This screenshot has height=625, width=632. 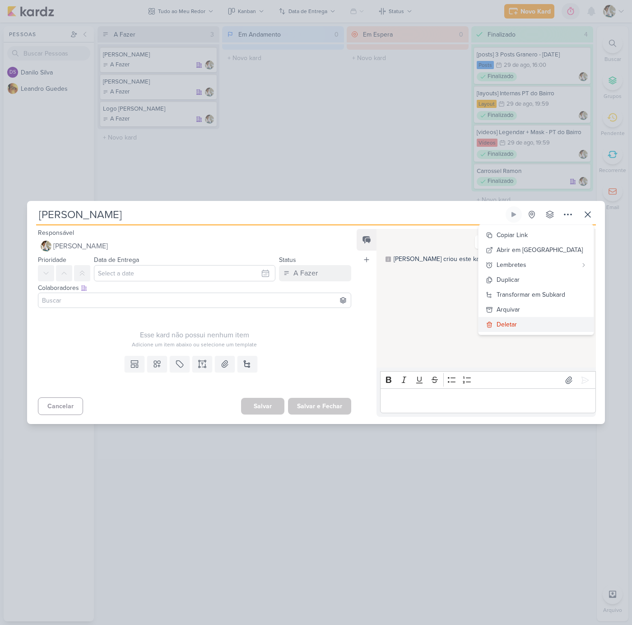 What do you see at coordinates (46, 246) in the screenshot?
I see `img: Raphael Simas` at bounding box center [46, 246].